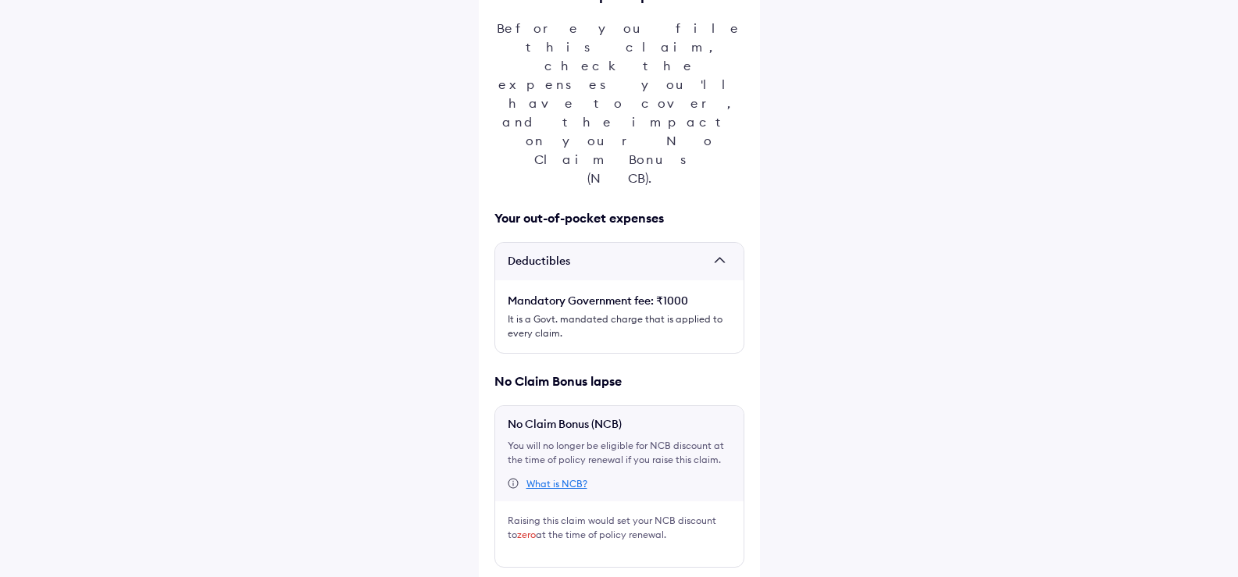 This screenshot has height=577, width=1238. Describe the element at coordinates (620, 528) in the screenshot. I see `div: Raising this claim would set your NCB discount to at the time of policy renewal.` at that location.